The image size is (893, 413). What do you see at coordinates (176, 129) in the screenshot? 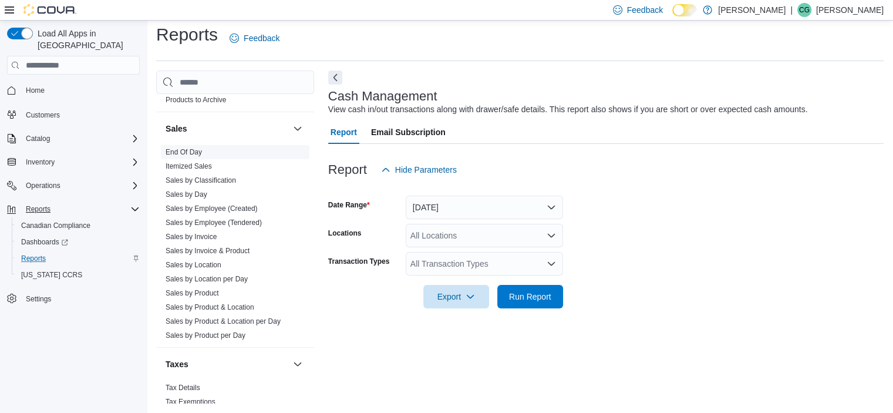
I see `h3: Sales` at bounding box center [176, 129].